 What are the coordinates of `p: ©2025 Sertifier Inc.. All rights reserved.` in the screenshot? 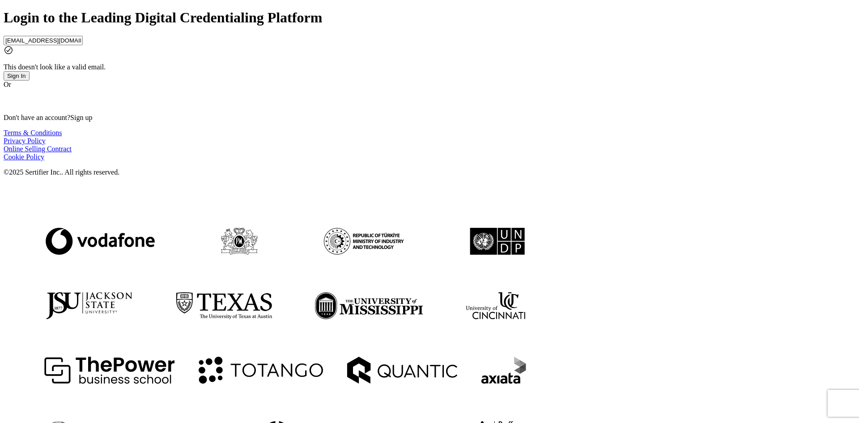 It's located at (429, 172).